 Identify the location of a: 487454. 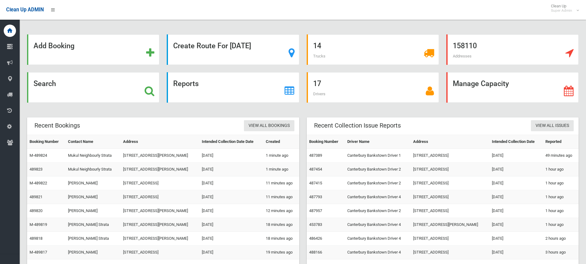
(316, 169).